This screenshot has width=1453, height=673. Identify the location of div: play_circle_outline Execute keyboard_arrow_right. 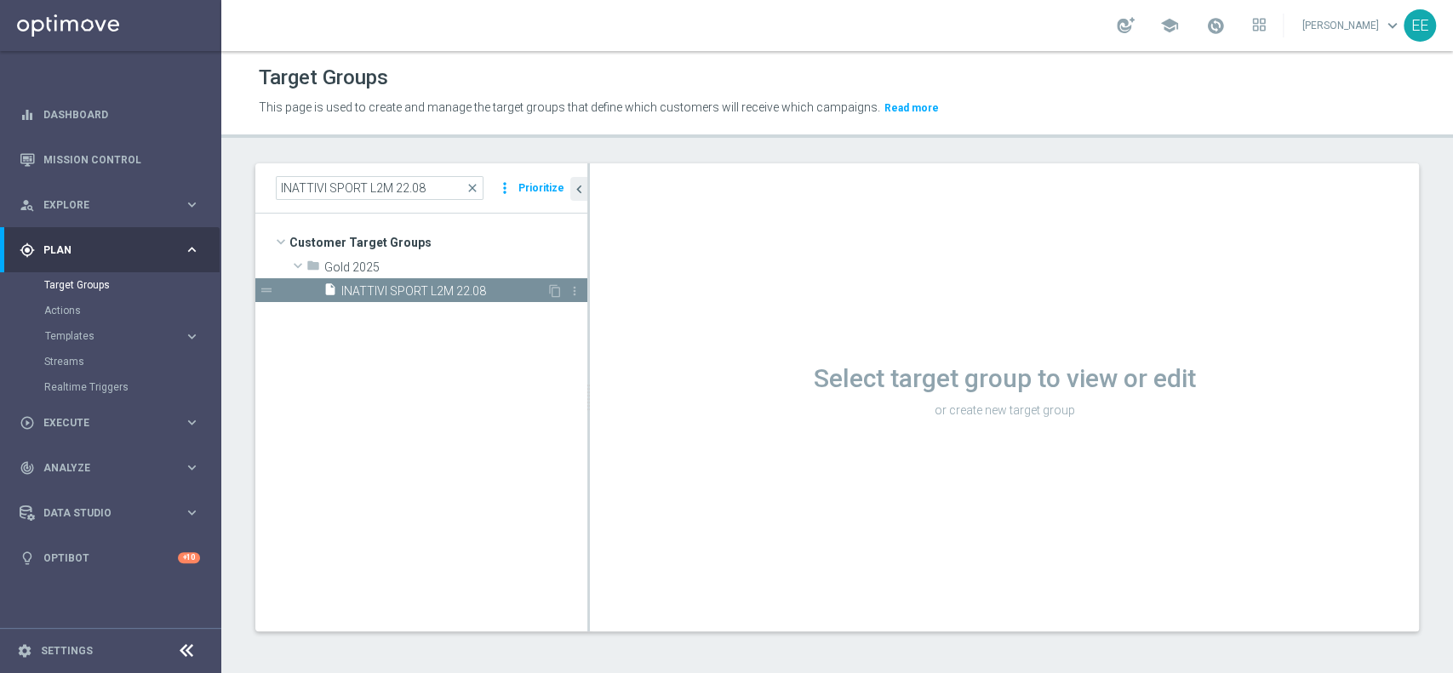
(110, 423).